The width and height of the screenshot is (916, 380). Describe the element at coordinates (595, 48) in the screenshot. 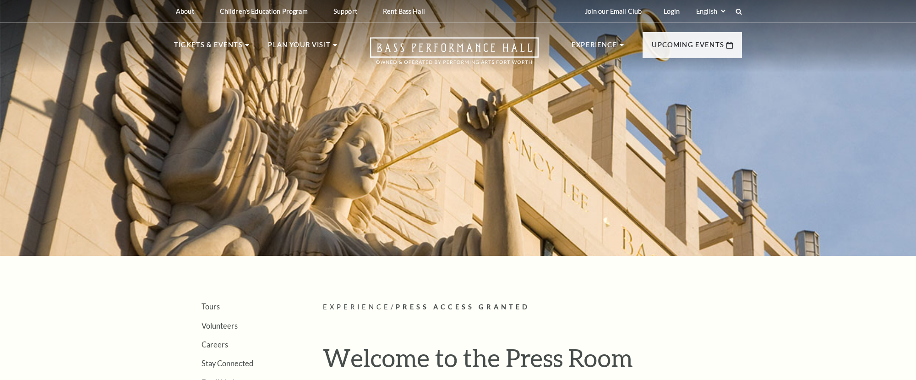

I see `p: Experience` at that location.